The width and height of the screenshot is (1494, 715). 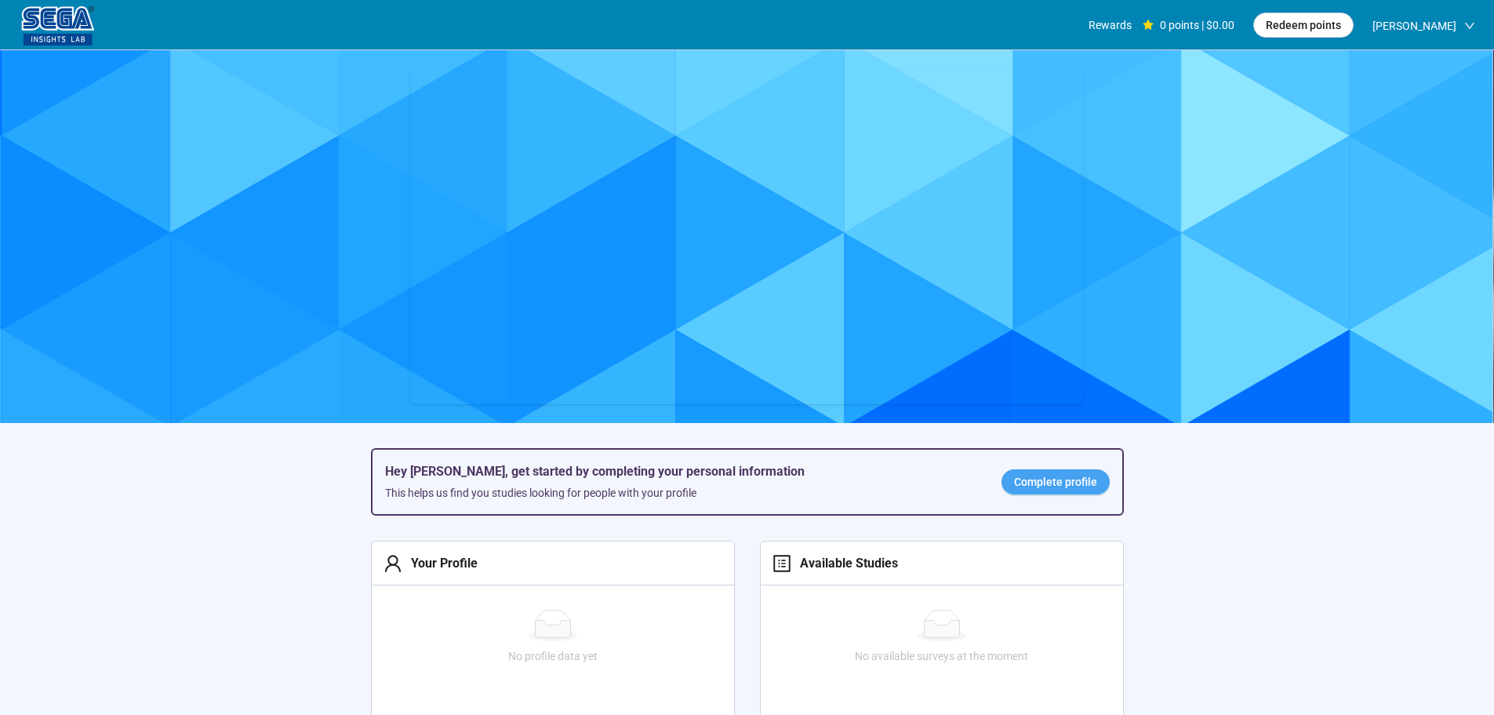 What do you see at coordinates (1056, 482) in the screenshot?
I see `a: Complete profile` at bounding box center [1056, 482].